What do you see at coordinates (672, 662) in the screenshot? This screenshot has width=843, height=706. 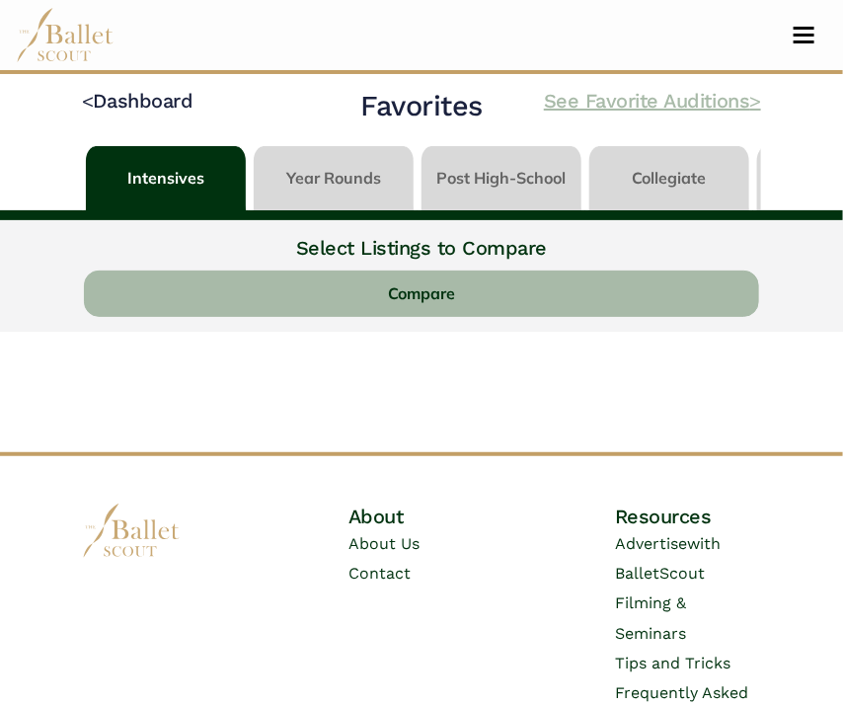 I see `a: Tips and Tricks` at bounding box center [672, 662].